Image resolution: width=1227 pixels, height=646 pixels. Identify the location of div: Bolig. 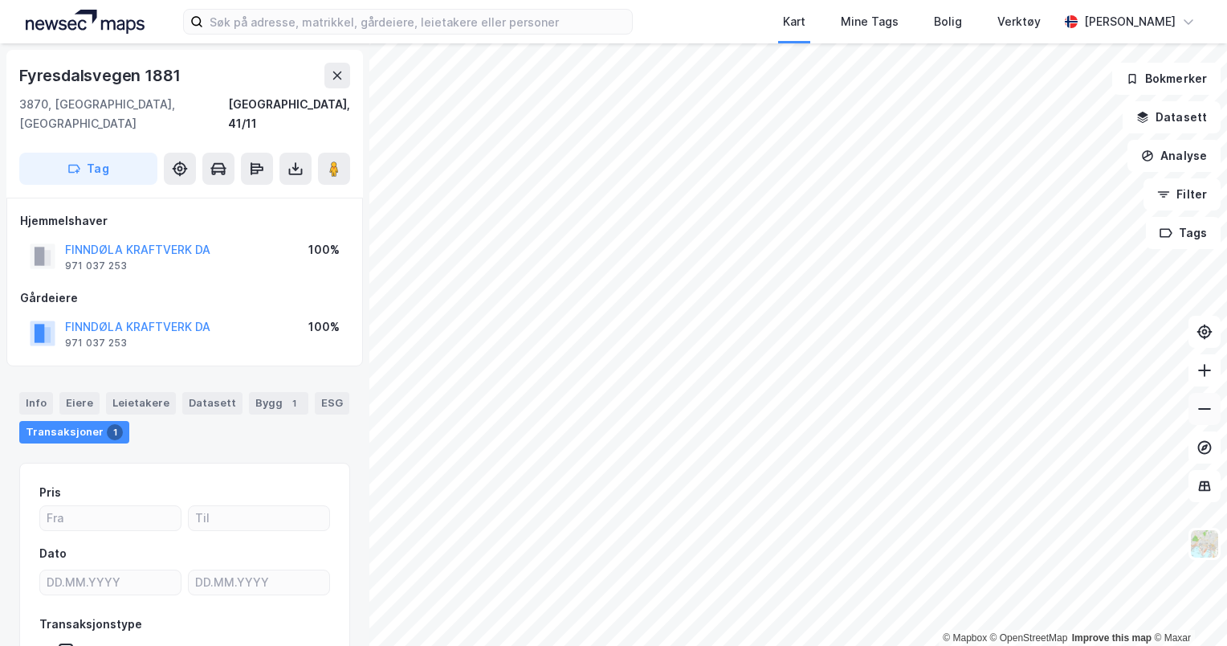
(948, 22).